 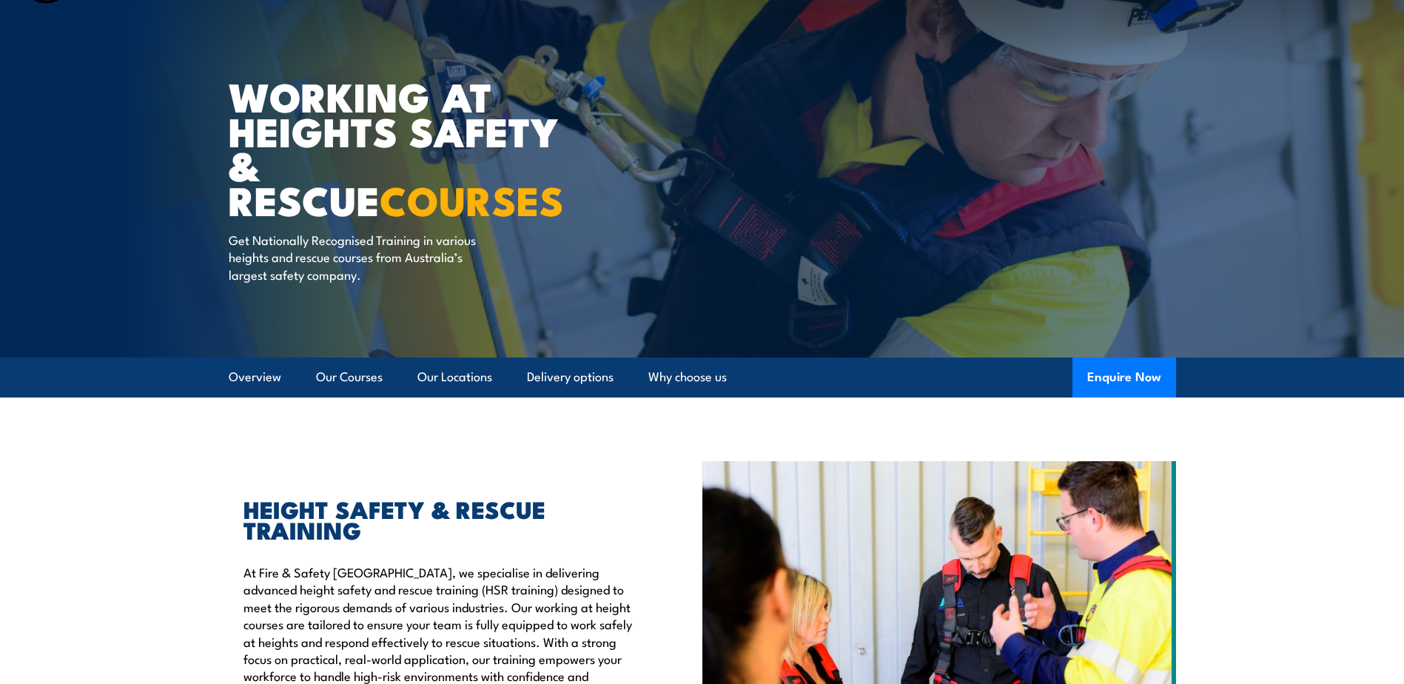 I want to click on button: Enquire Now, so click(x=1124, y=377).